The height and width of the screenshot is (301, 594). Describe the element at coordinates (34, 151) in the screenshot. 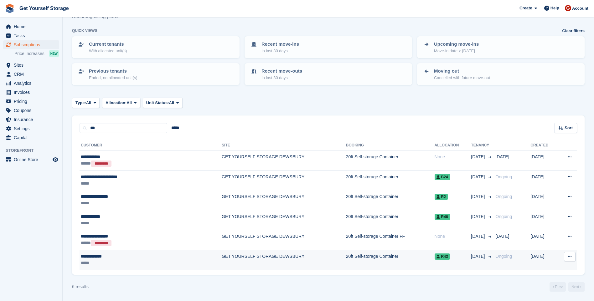

I see `span: Storefront` at that location.